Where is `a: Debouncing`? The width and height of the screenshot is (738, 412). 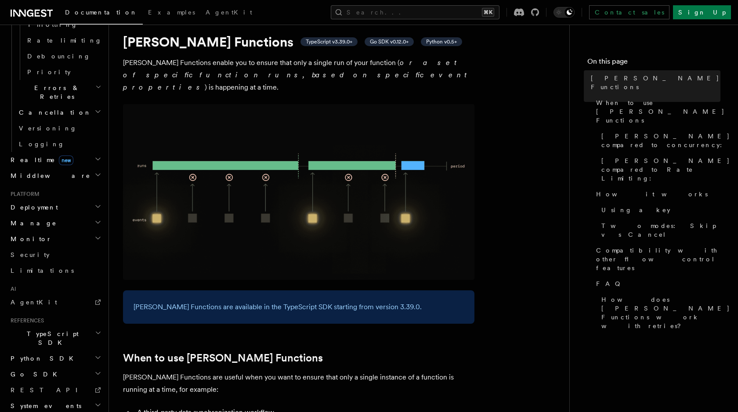
a: Debouncing is located at coordinates (63, 56).